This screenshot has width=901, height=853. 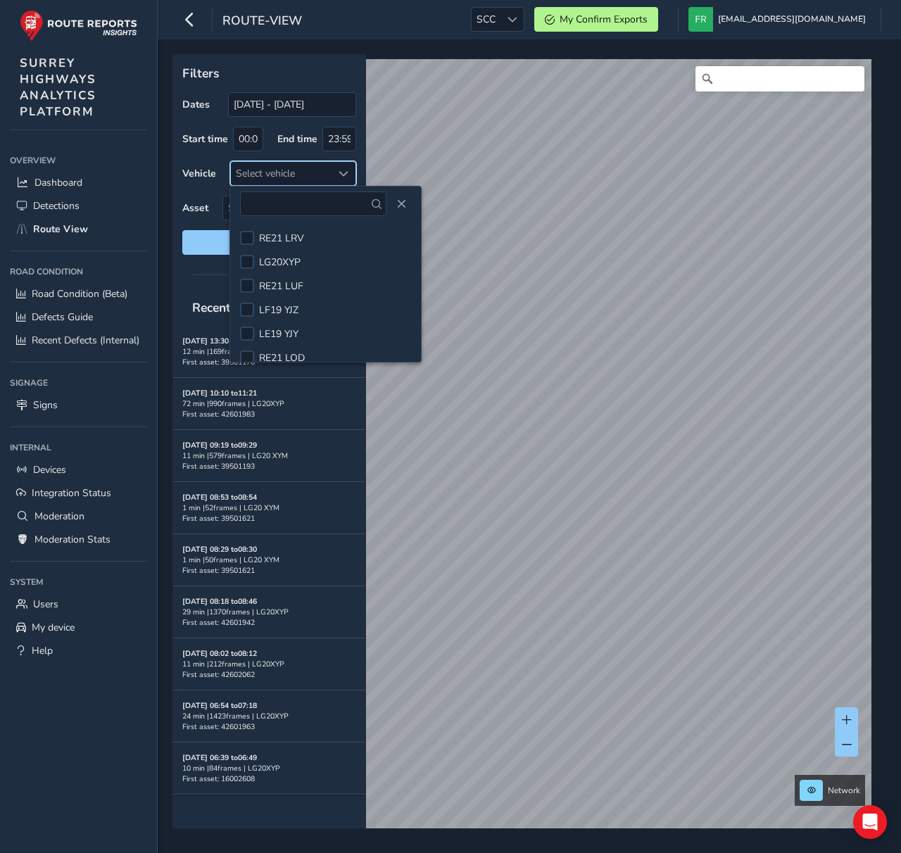 I want to click on p: Filters, so click(x=269, y=73).